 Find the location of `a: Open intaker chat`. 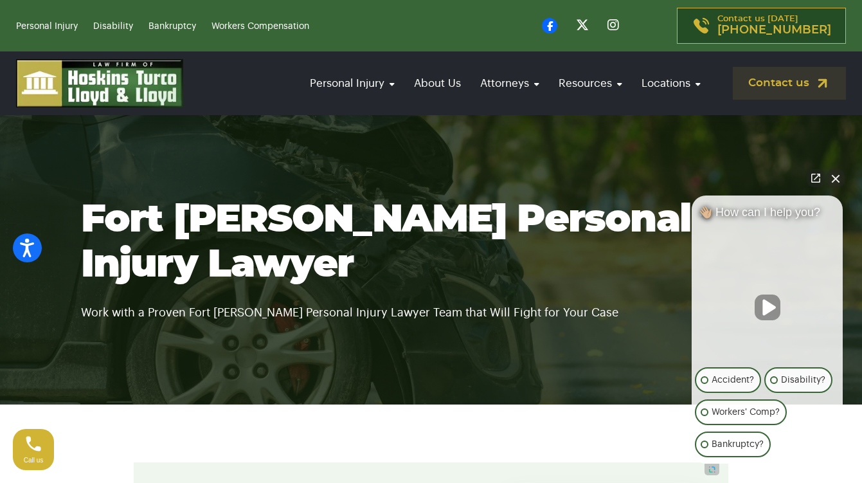

a: Open intaker chat is located at coordinates (711, 469).